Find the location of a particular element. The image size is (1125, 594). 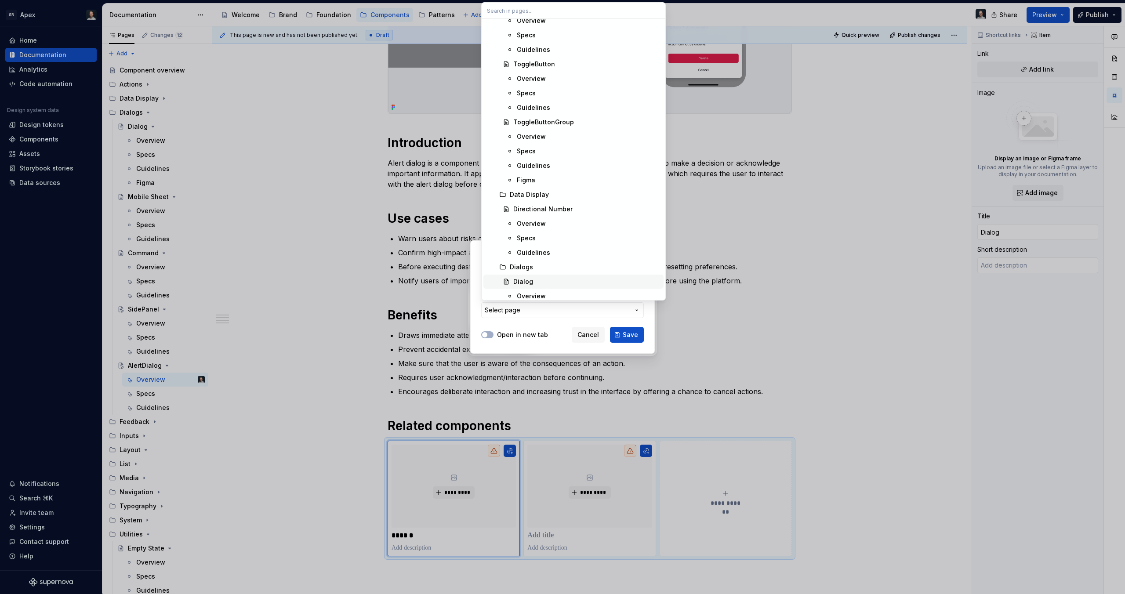

div: Directional Number is located at coordinates (543, 209).